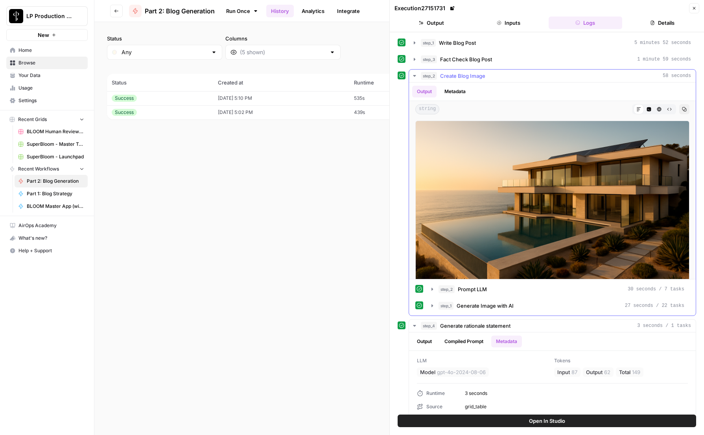  What do you see at coordinates (576, 407) in the screenshot?
I see `span: grid_table` at bounding box center [576, 407].